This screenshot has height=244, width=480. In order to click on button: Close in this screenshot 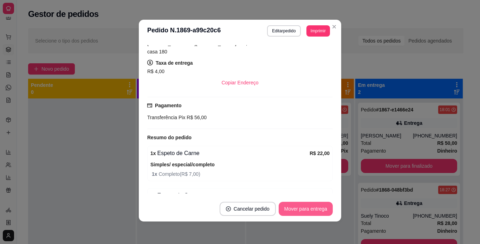, I will do `click(334, 27)`.